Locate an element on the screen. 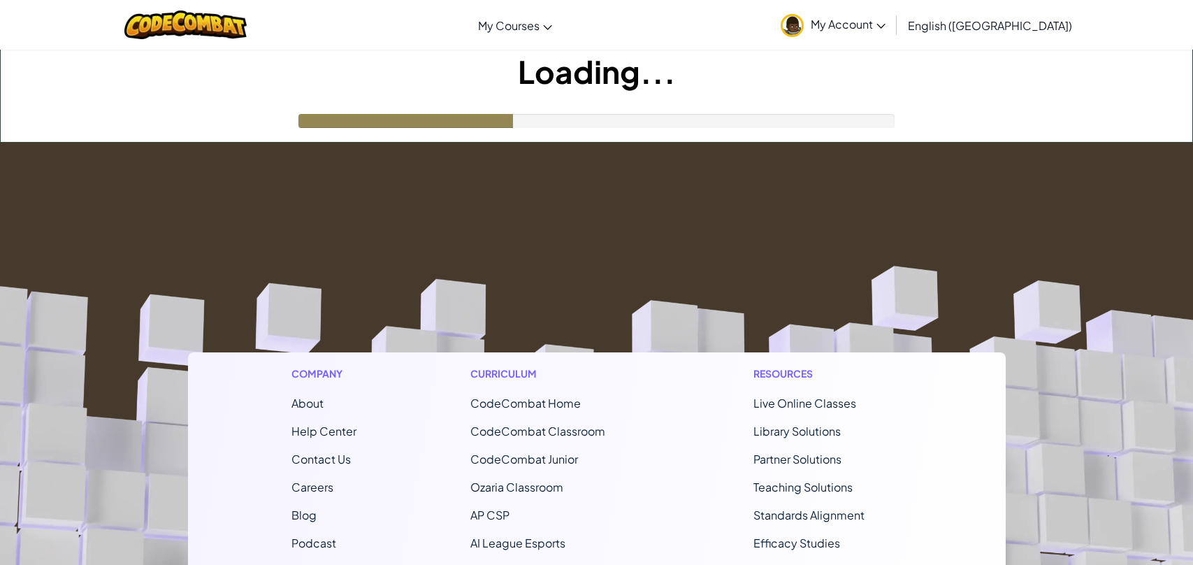 This screenshot has width=1193, height=565. a: Podcast is located at coordinates (314, 543).